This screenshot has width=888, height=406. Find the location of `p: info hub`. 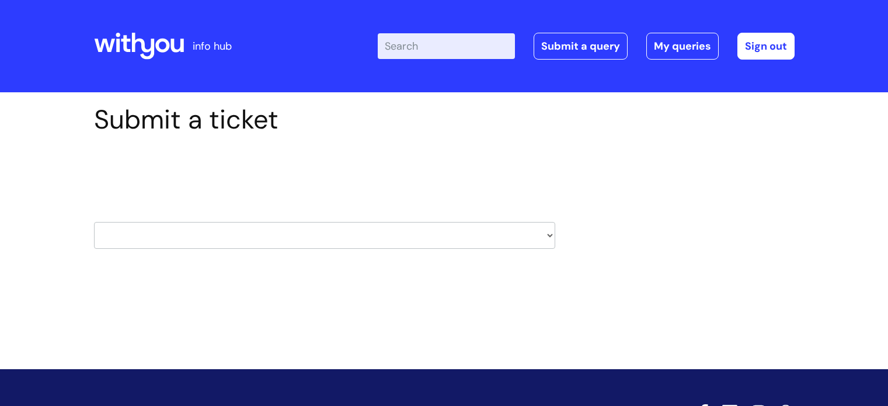

p: info hub is located at coordinates (212, 46).